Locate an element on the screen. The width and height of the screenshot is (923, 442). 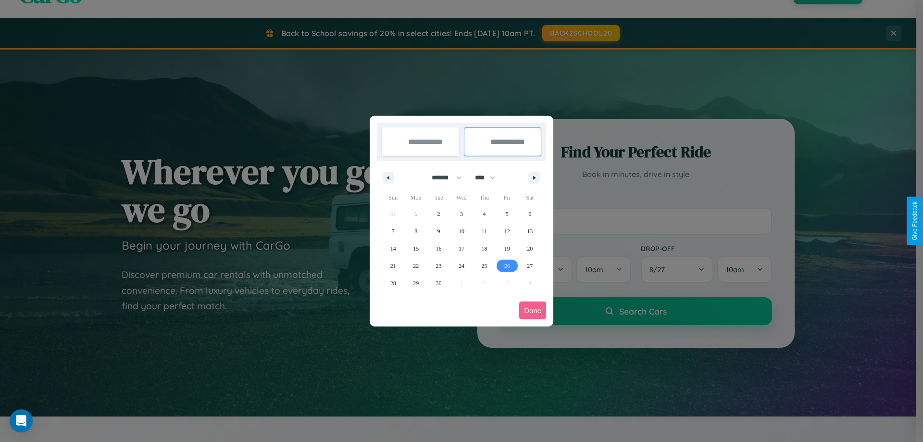
span: 3 is located at coordinates (461, 214).